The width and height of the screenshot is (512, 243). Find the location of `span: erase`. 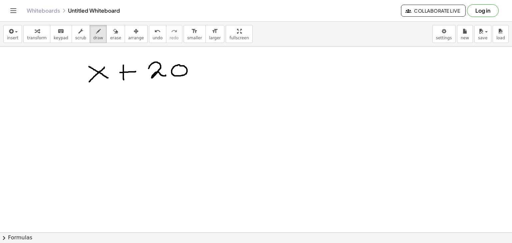

span: erase is located at coordinates (115, 38).